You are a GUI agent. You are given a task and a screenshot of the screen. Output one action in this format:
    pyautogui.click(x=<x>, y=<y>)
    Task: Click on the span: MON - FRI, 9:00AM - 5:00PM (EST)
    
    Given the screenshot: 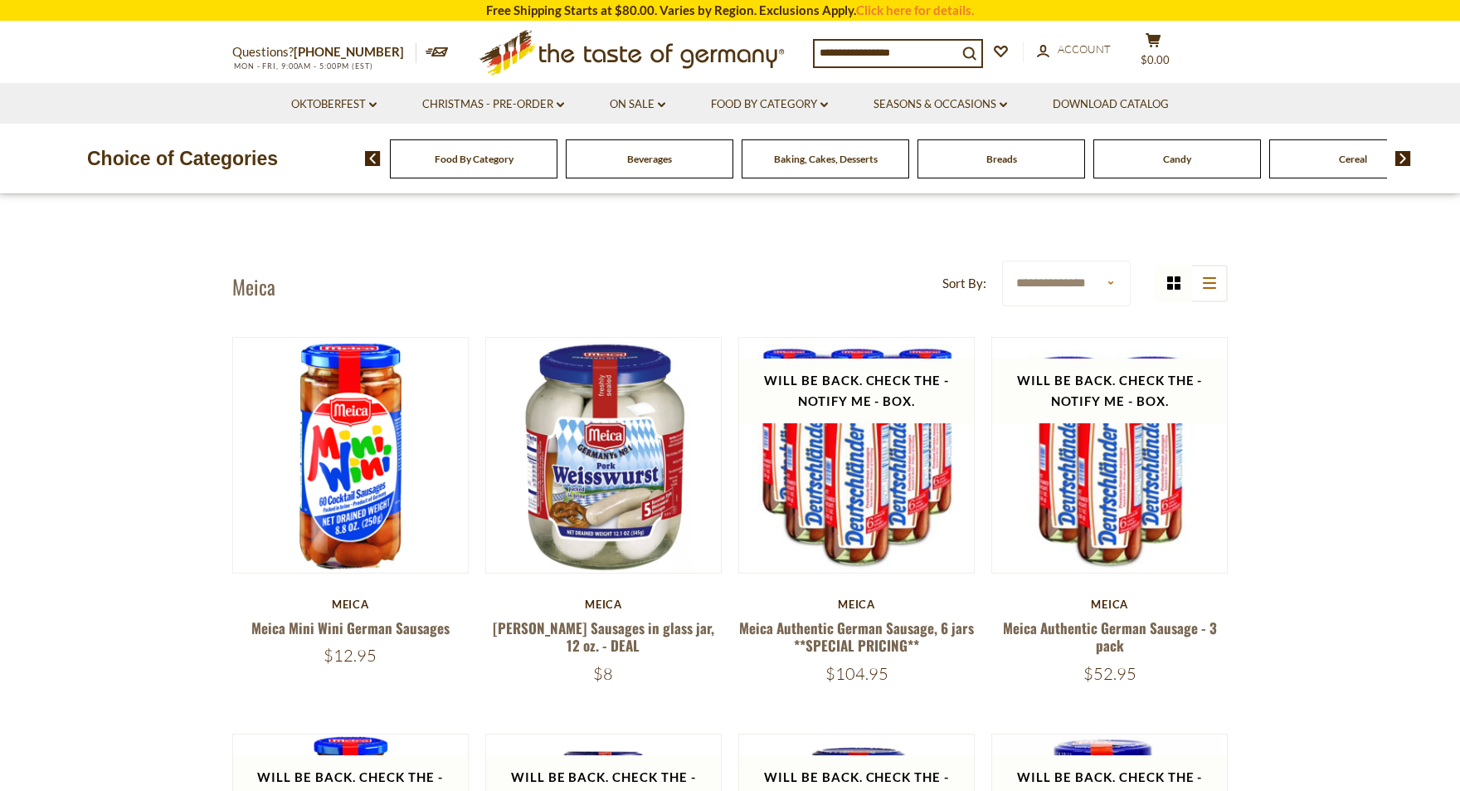 What is the action you would take?
    pyautogui.click(x=303, y=66)
    